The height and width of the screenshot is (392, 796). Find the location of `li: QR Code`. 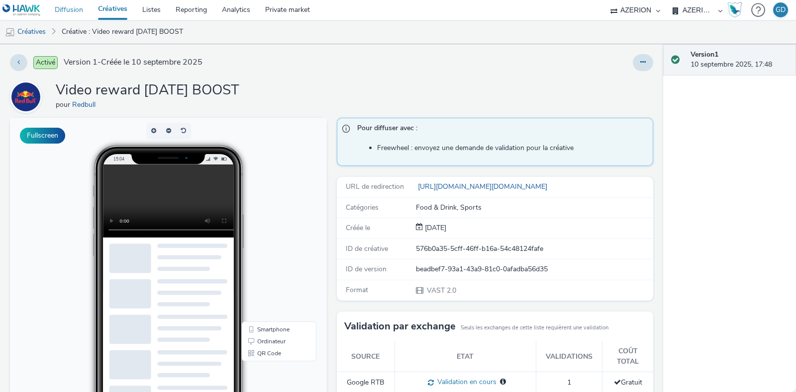

li: QR Code is located at coordinates (269, 236).